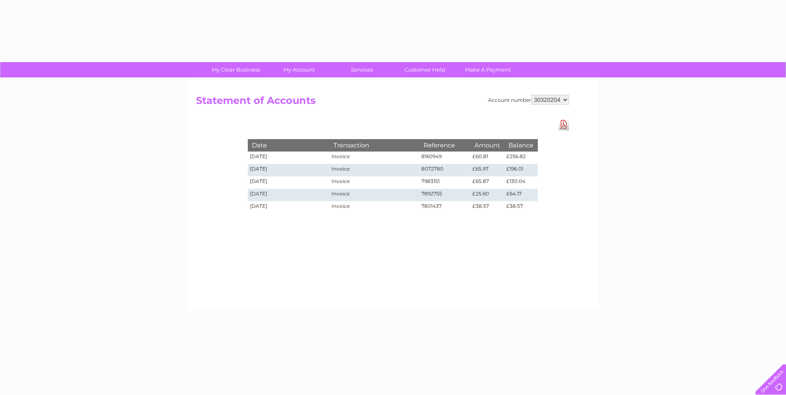  I want to click on a: Services, so click(362, 70).